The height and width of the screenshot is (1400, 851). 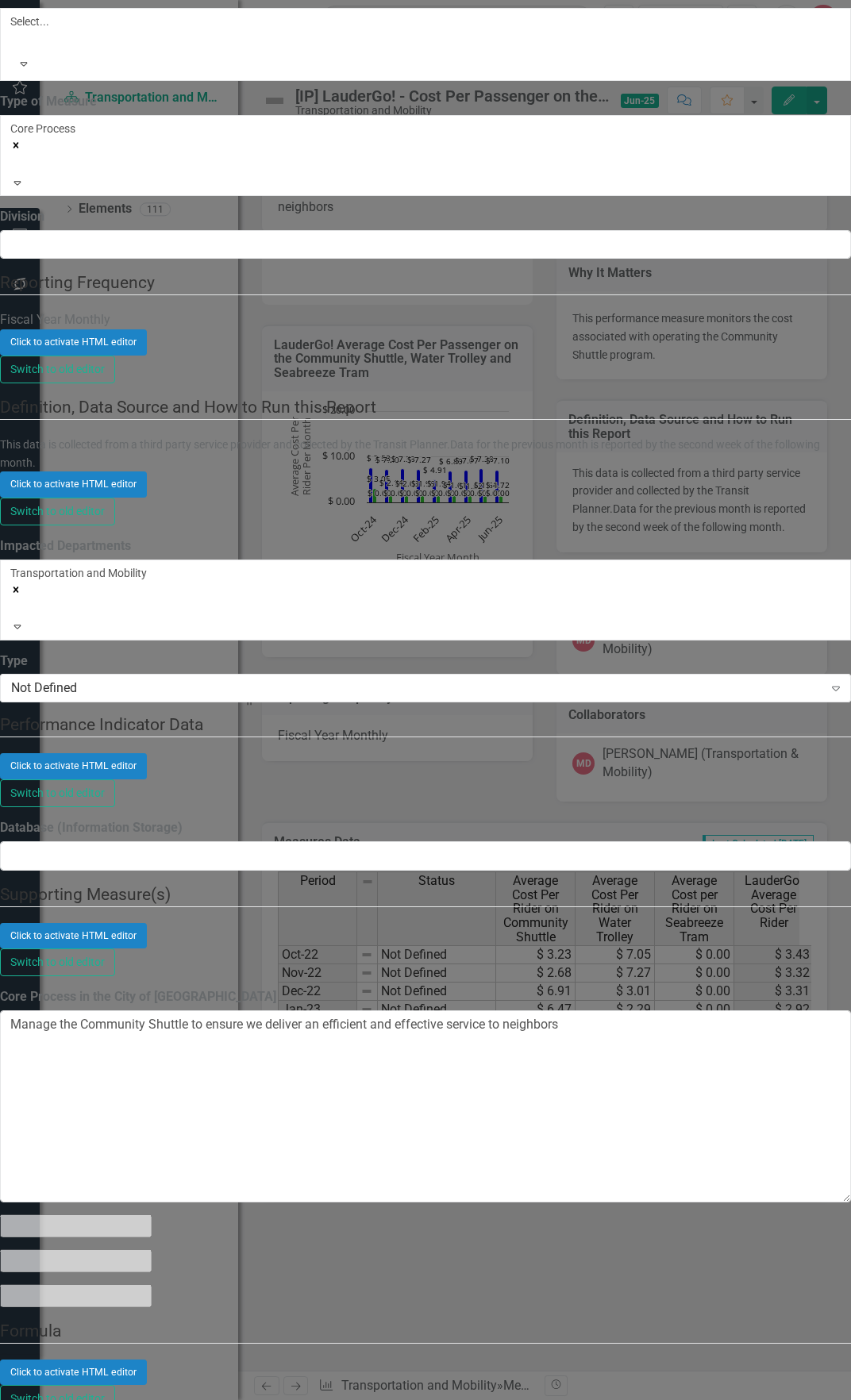 I want to click on div: Remove Transportation and Mobility, so click(x=426, y=589).